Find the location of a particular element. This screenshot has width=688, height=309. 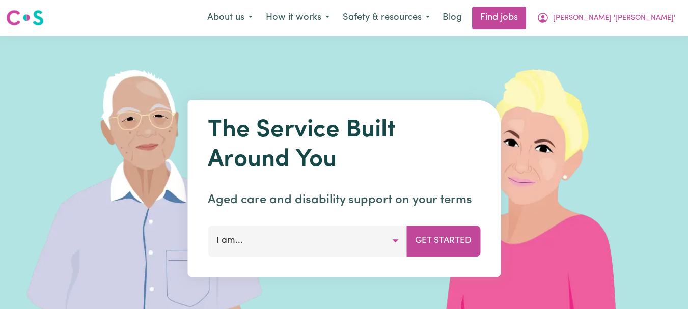

img: Careseekers logo is located at coordinates (25, 18).